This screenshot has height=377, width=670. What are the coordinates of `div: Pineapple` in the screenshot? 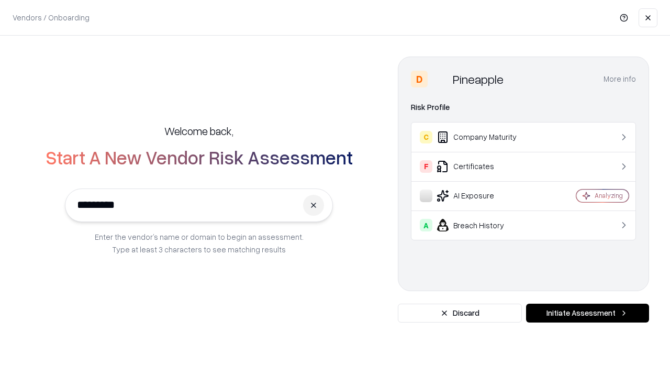 It's located at (478, 79).